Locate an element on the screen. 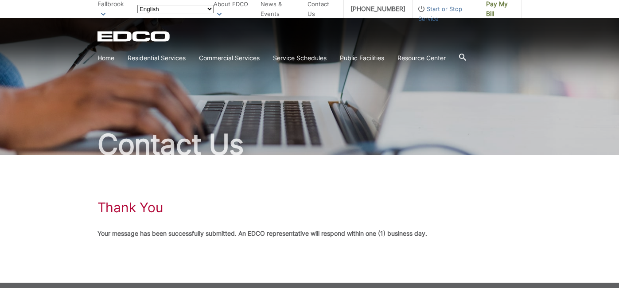 Image resolution: width=619 pixels, height=288 pixels. a: Service Schedules is located at coordinates (300, 58).